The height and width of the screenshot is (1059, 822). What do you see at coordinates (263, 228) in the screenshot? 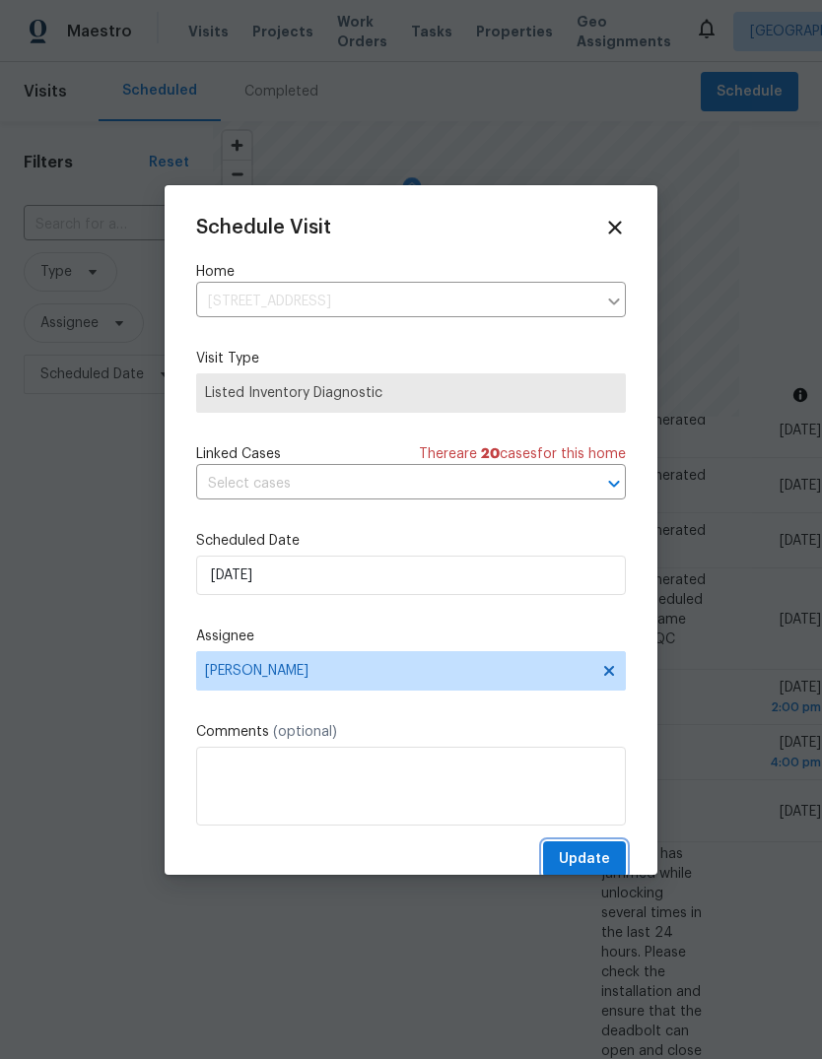
I see `span: Schedule Visit` at bounding box center [263, 228].